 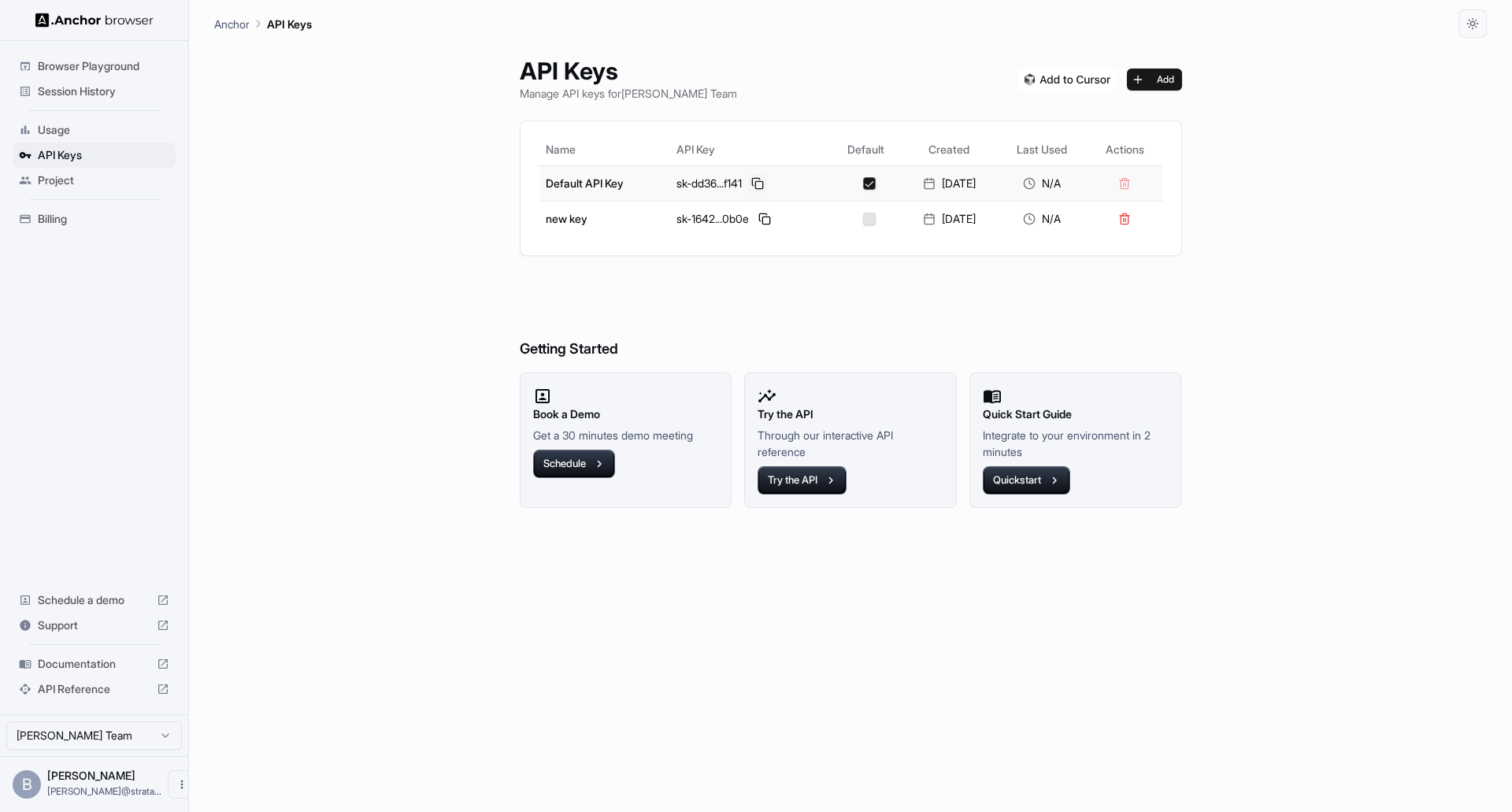 I want to click on div: Billing, so click(x=94, y=219).